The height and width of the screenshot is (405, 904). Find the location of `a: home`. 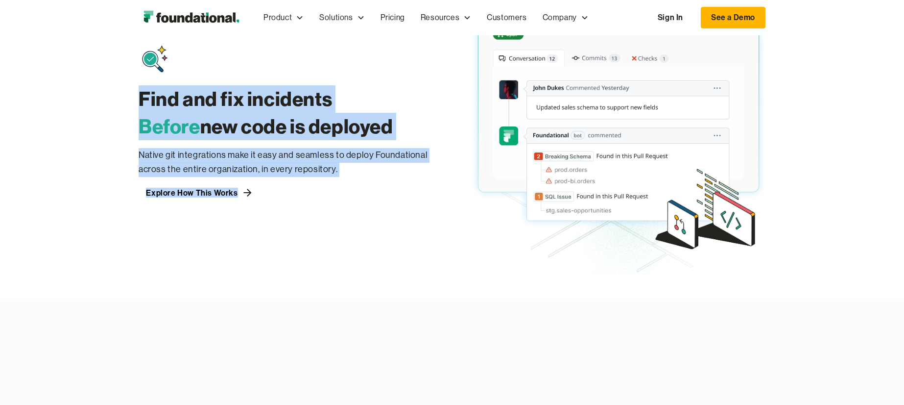

a: home is located at coordinates (191, 18).